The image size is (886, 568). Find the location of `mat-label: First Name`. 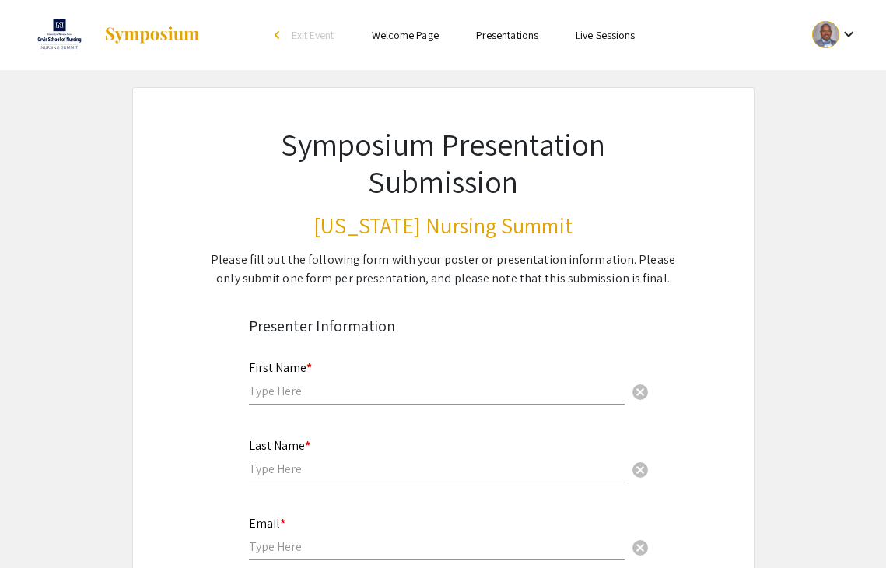

mat-label: First Name is located at coordinates (280, 367).